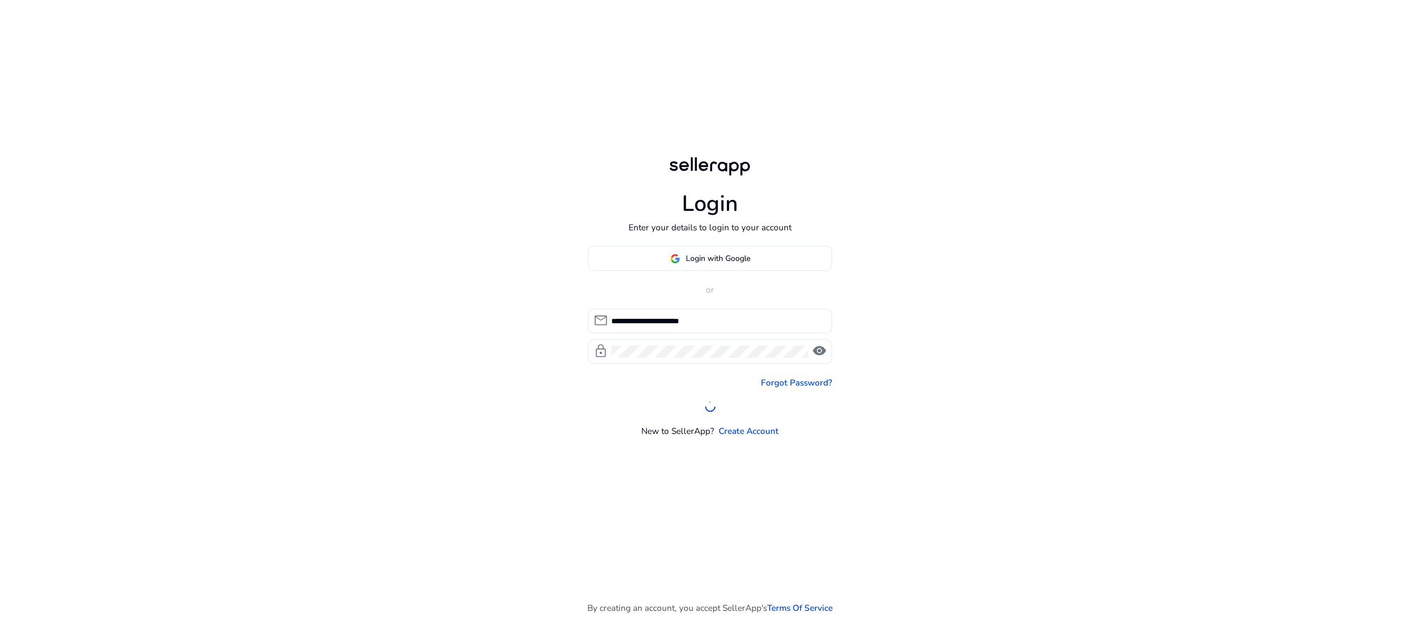  Describe the element at coordinates (748, 430) in the screenshot. I see `a: Create Account` at that location.